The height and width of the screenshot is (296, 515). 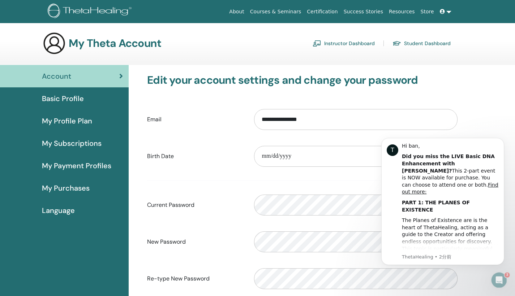 I want to click on div: message notification from ThetaHealing, 2分前. Hi ban, Did you miss the LIVE Basic DNA Enhancement ..., so click(x=72, y=74).